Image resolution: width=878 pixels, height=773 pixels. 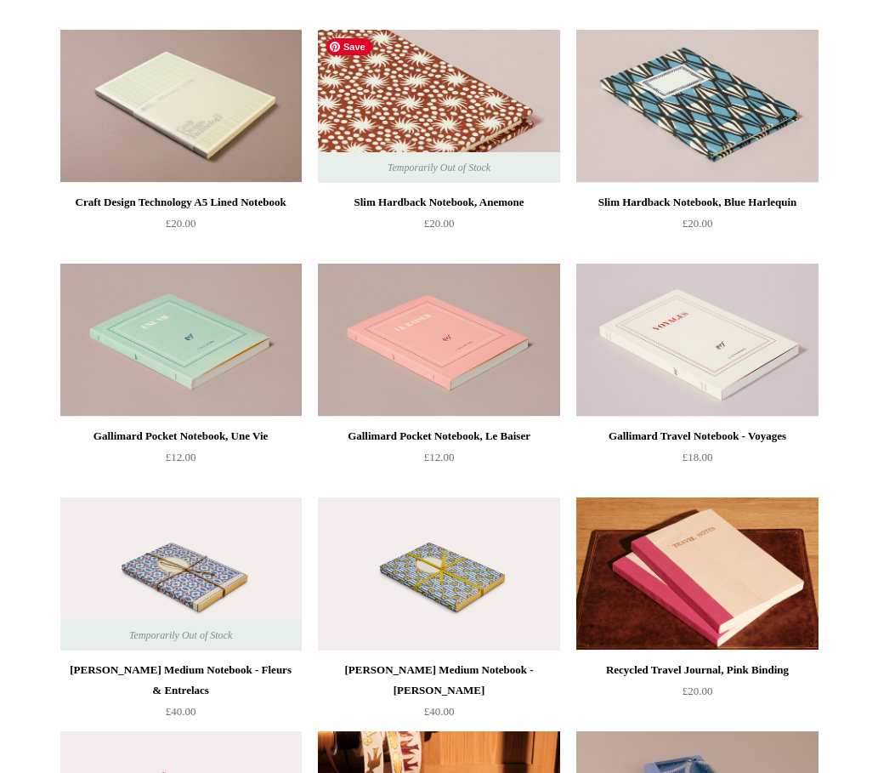 What do you see at coordinates (439, 340) in the screenshot?
I see `a: Gallimard Pocket Notebook, Le Baiser Gallimard Pocket Notebook, Le Baiser` at bounding box center [439, 340].